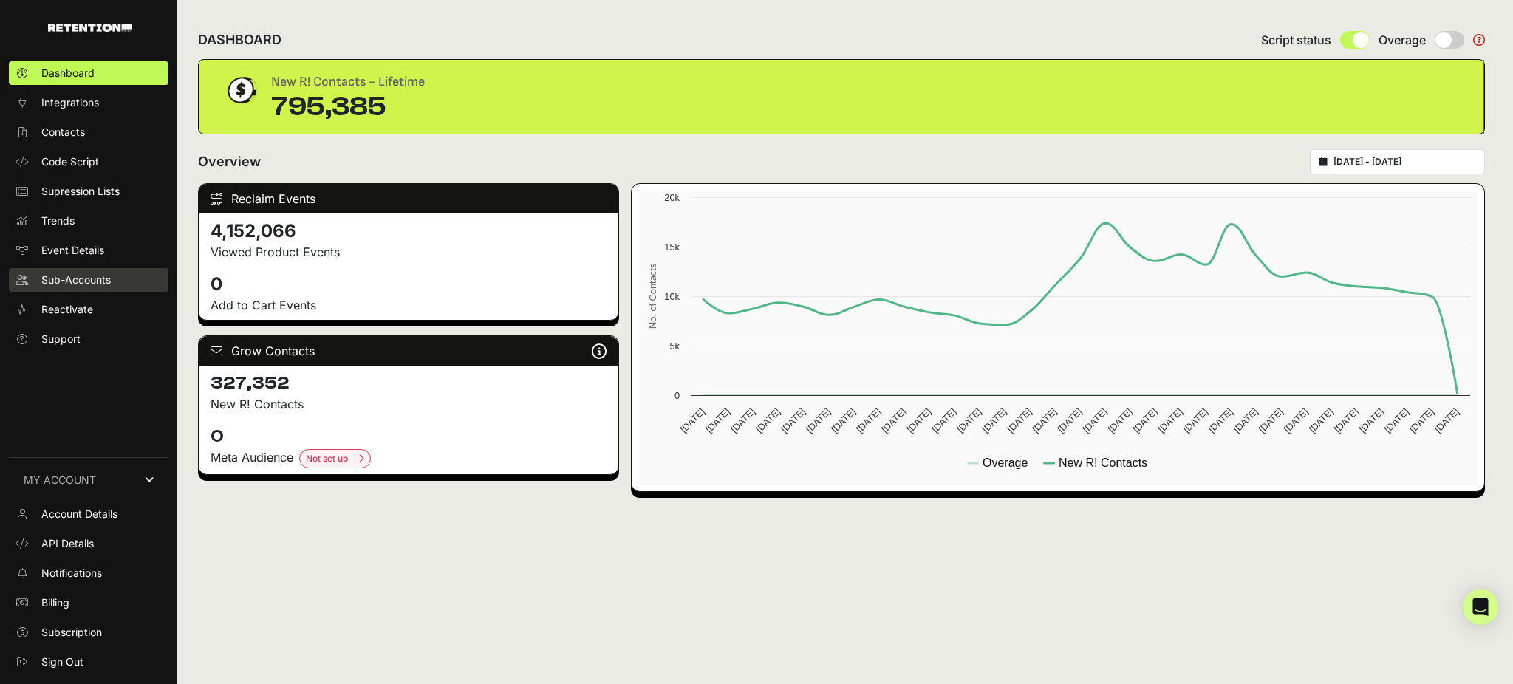 The width and height of the screenshot is (1513, 684). Describe the element at coordinates (348, 82) in the screenshot. I see `div: New R! Contacts - Lifetime` at that location.